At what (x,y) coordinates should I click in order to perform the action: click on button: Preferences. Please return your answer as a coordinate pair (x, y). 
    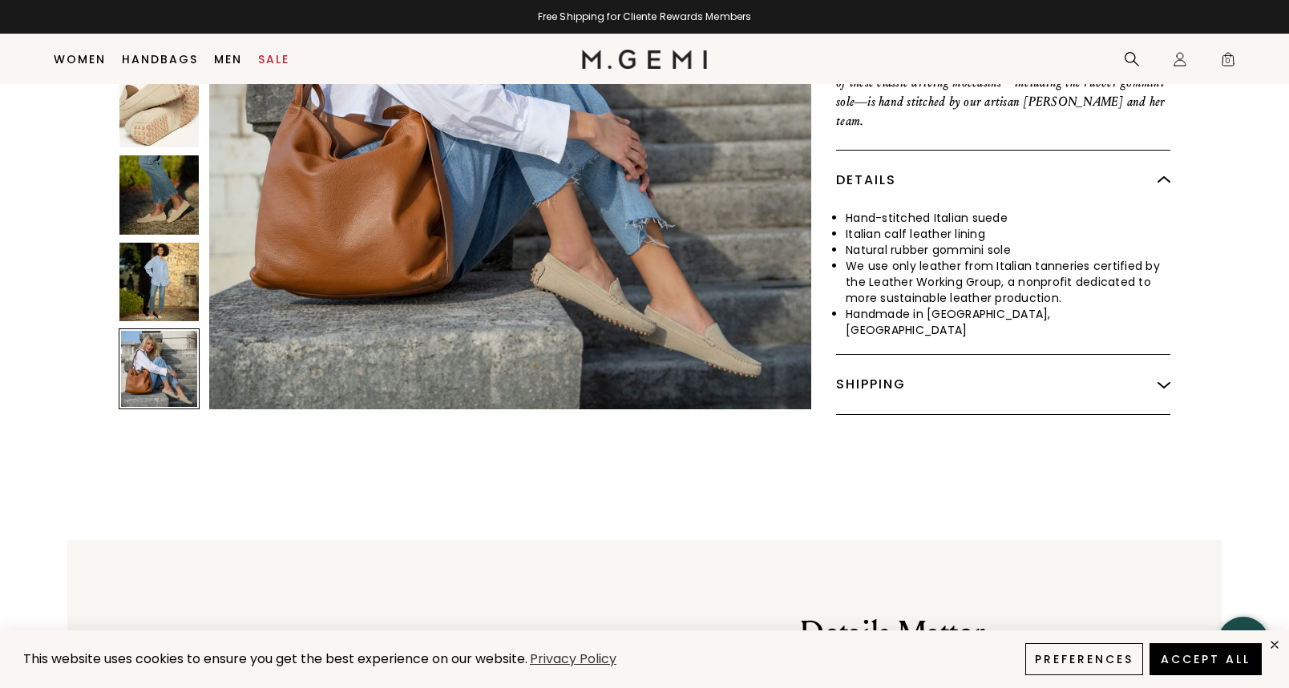
    Looking at the image, I should click on (1083, 660).